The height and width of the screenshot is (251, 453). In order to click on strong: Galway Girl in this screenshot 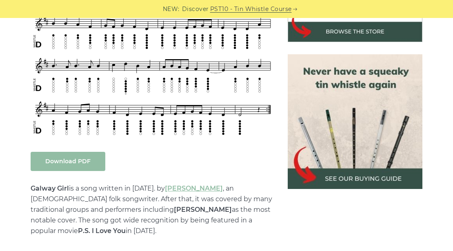, I will do `click(50, 188)`.